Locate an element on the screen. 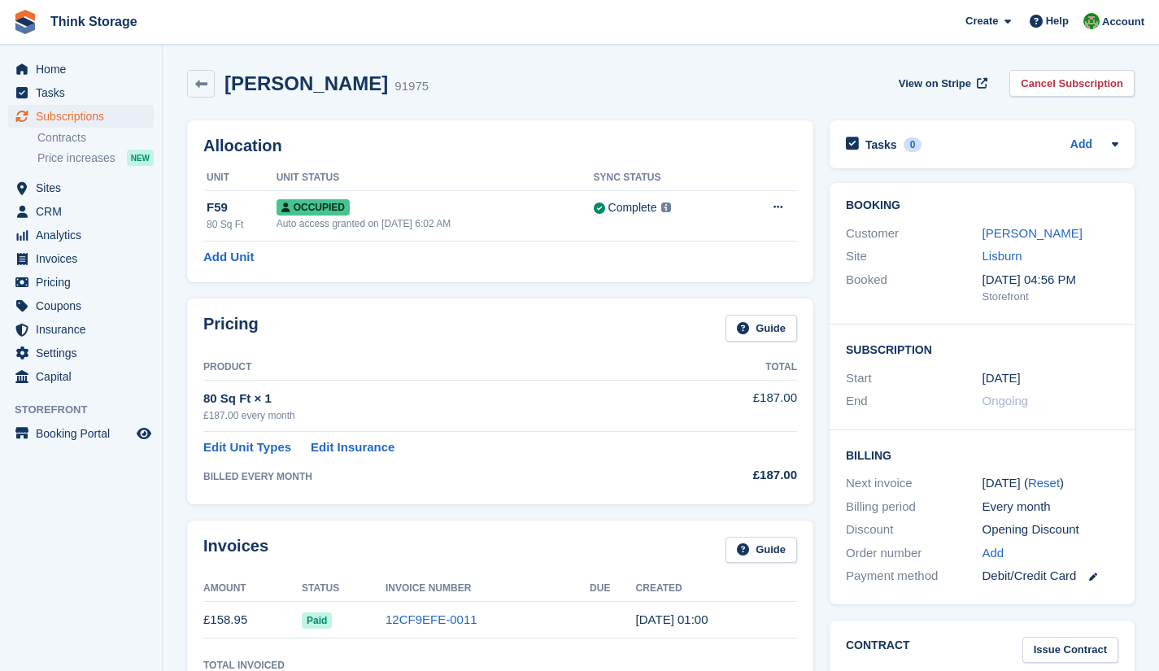 This screenshot has width=1159, height=671. div: Next invoice is located at coordinates (915, 483).